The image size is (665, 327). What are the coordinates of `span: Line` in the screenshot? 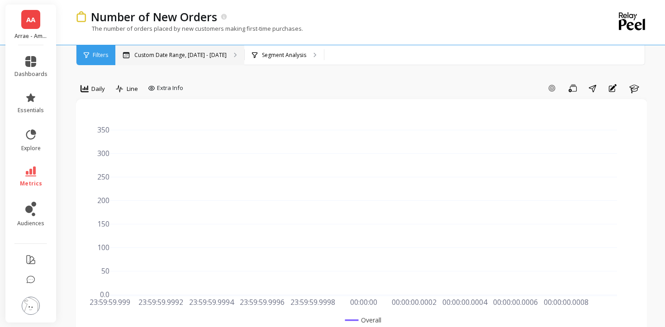 It's located at (132, 89).